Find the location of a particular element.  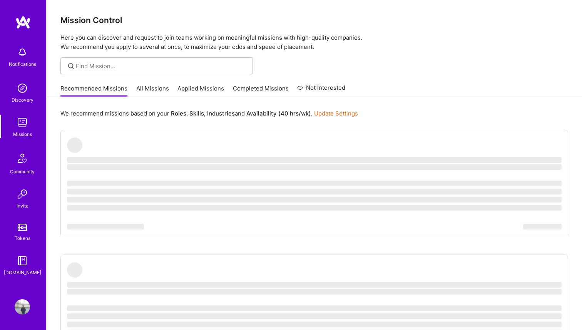

a: Completed Missions is located at coordinates (261, 90).